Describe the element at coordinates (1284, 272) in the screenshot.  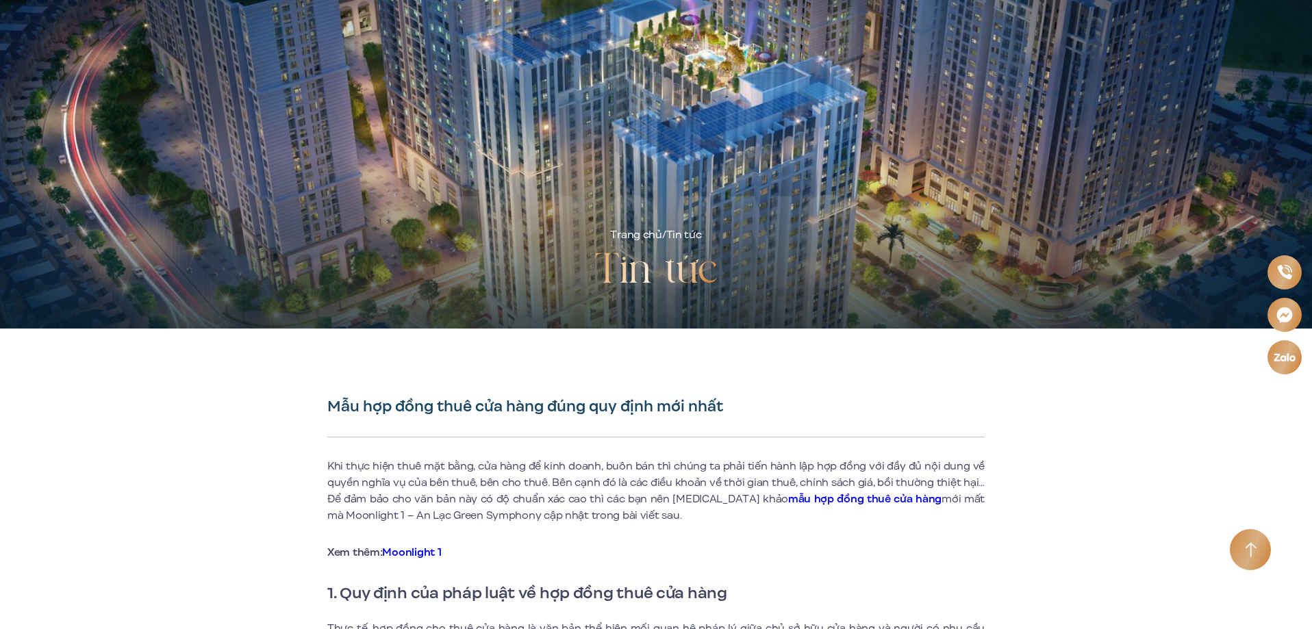
I see `img: Phone icon` at that location.